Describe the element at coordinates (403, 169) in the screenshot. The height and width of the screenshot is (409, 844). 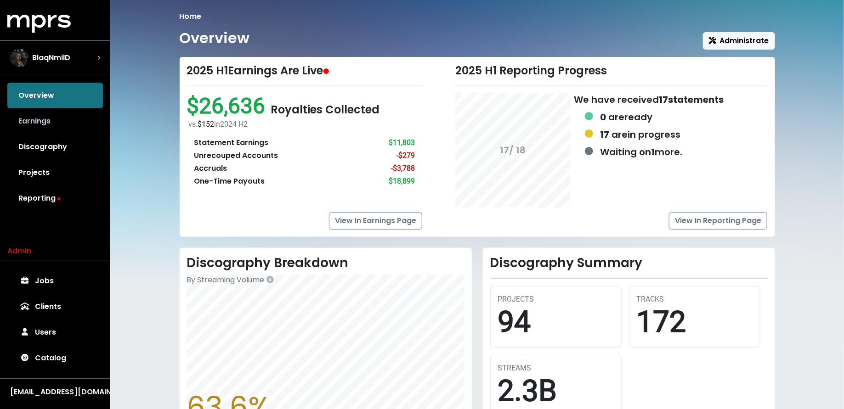
I see `div: -$3,788` at that location.